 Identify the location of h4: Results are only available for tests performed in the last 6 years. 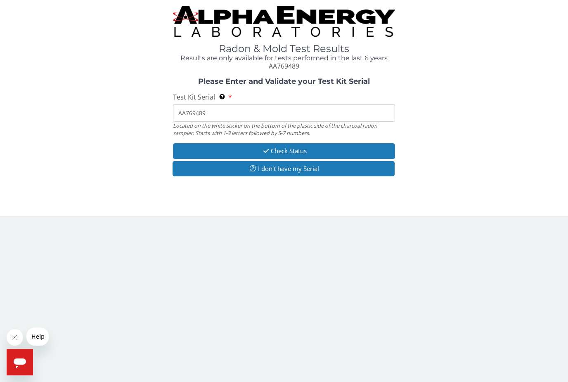
(284, 58).